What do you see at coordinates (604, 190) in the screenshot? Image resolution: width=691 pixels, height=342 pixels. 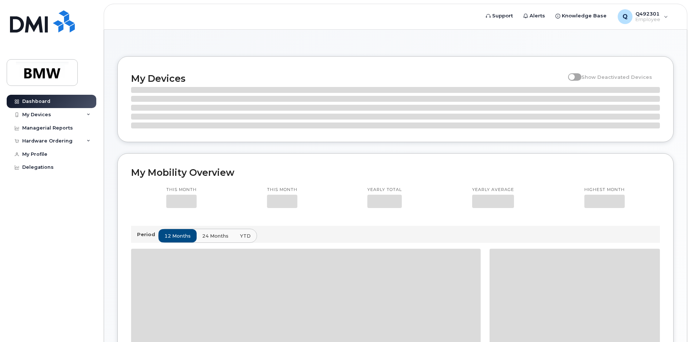 I see `p: Highest month` at bounding box center [604, 190].